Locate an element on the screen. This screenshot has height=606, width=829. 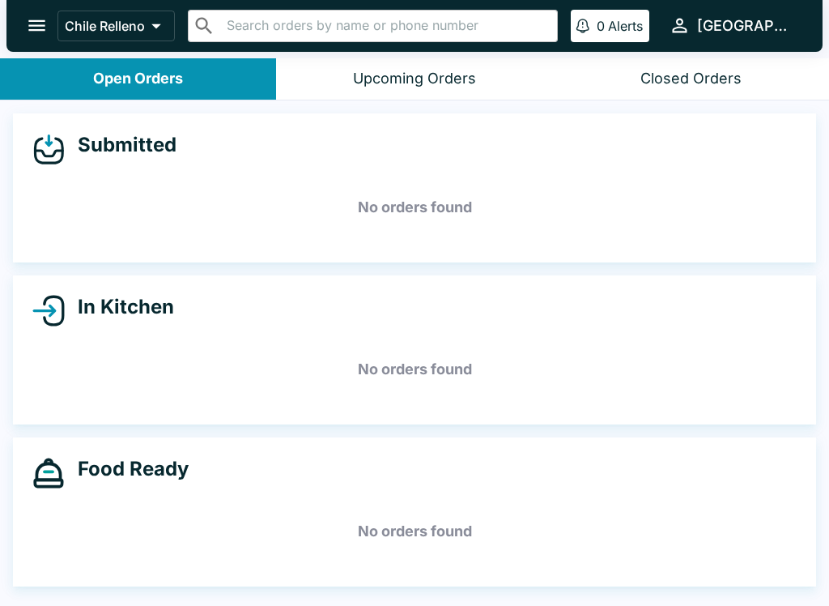
h4: Submitted is located at coordinates (121, 145).